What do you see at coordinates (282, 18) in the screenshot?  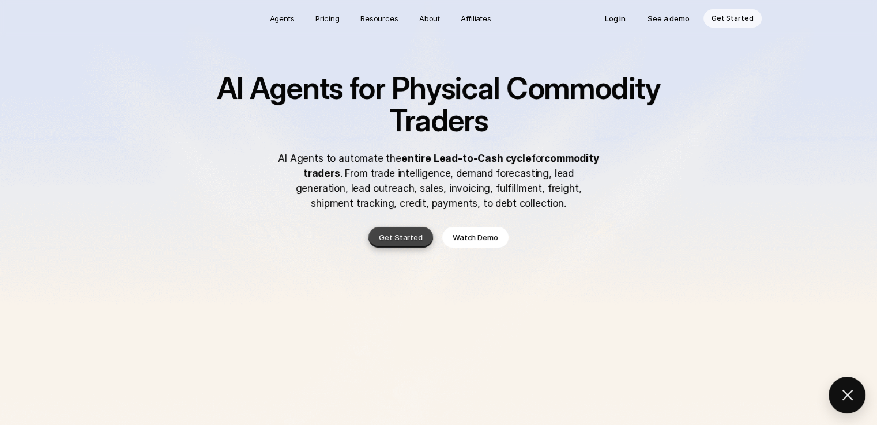 I see `p: Agents` at bounding box center [282, 18].